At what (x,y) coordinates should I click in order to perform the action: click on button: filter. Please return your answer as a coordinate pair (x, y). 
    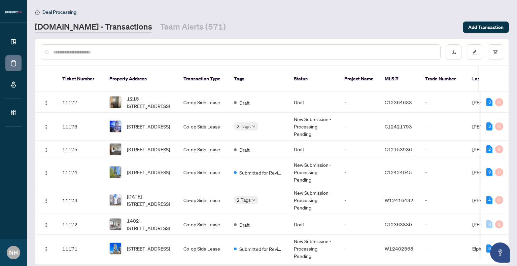
    Looking at the image, I should click on (496, 52).